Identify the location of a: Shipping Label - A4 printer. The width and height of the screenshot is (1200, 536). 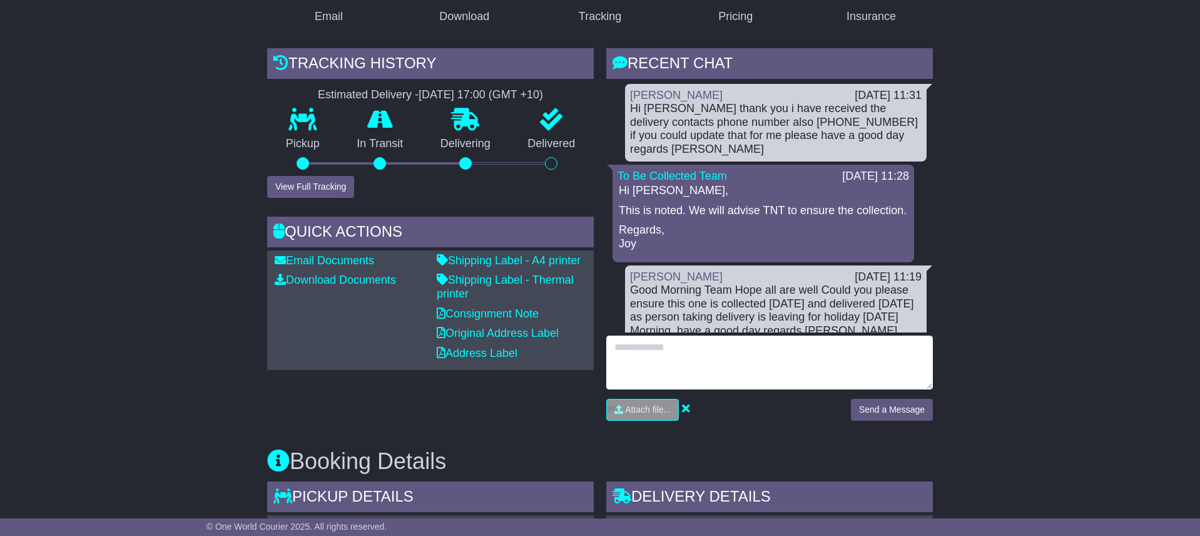
(509, 260).